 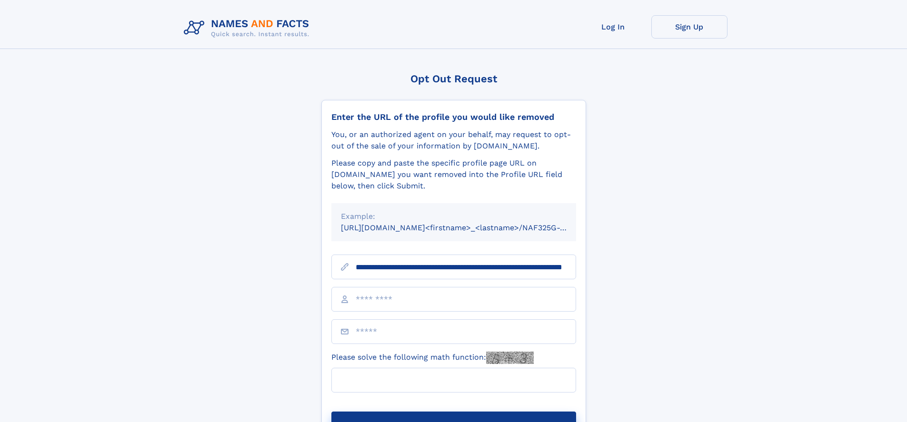 I want to click on a: Log In, so click(x=613, y=27).